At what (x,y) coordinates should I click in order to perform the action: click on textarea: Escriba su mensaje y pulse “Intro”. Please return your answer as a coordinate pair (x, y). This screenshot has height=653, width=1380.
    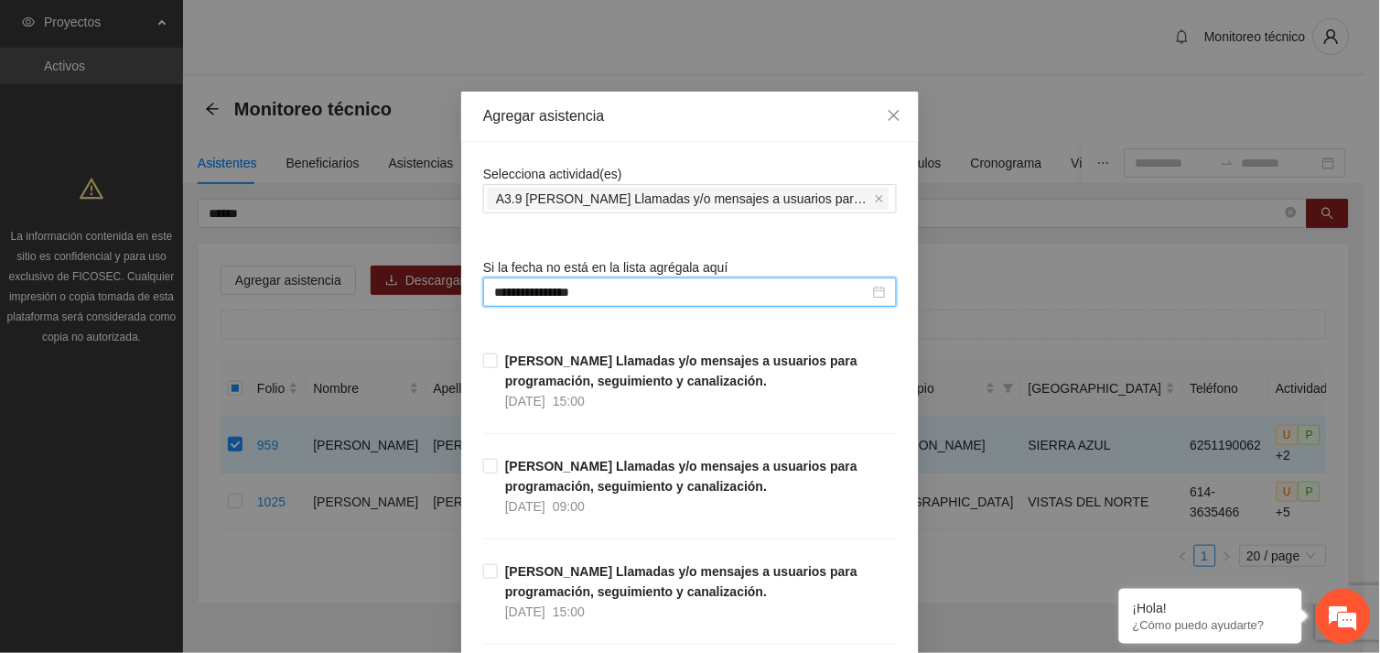
    Looking at the image, I should click on (178, 480).